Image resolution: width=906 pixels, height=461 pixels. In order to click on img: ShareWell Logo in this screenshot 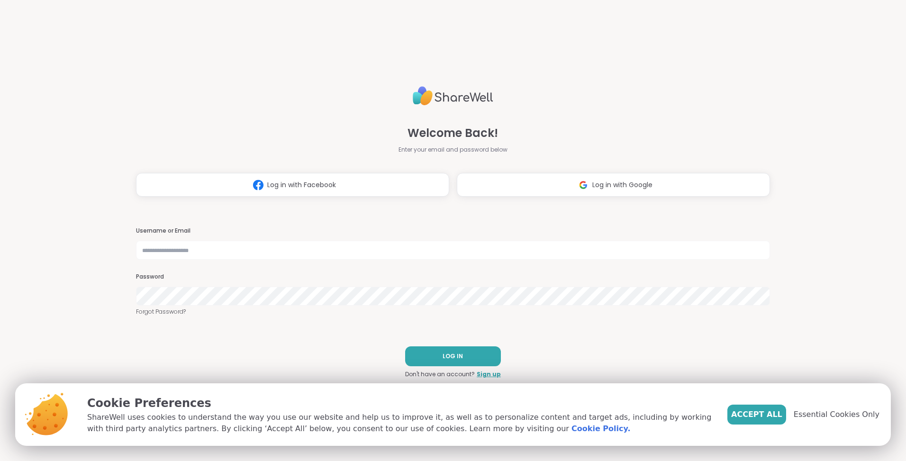, I will do `click(453, 96)`.